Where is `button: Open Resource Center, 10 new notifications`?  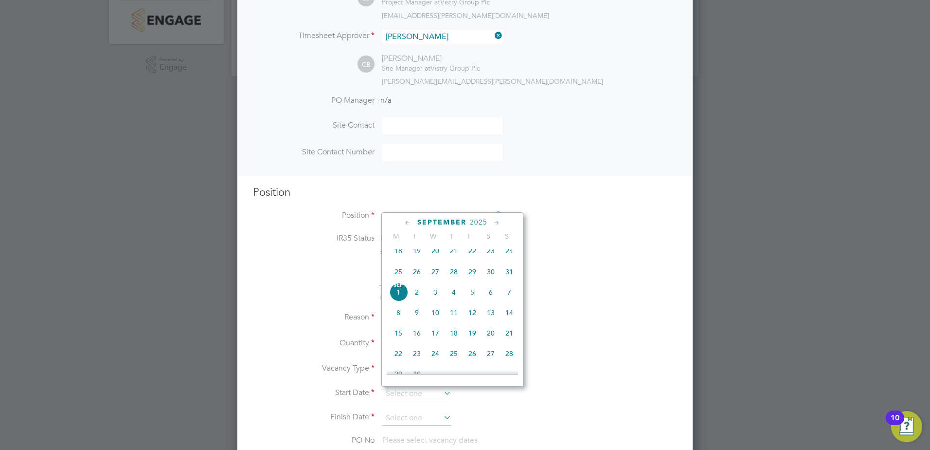
button: Open Resource Center, 10 new notifications is located at coordinates (907, 426).